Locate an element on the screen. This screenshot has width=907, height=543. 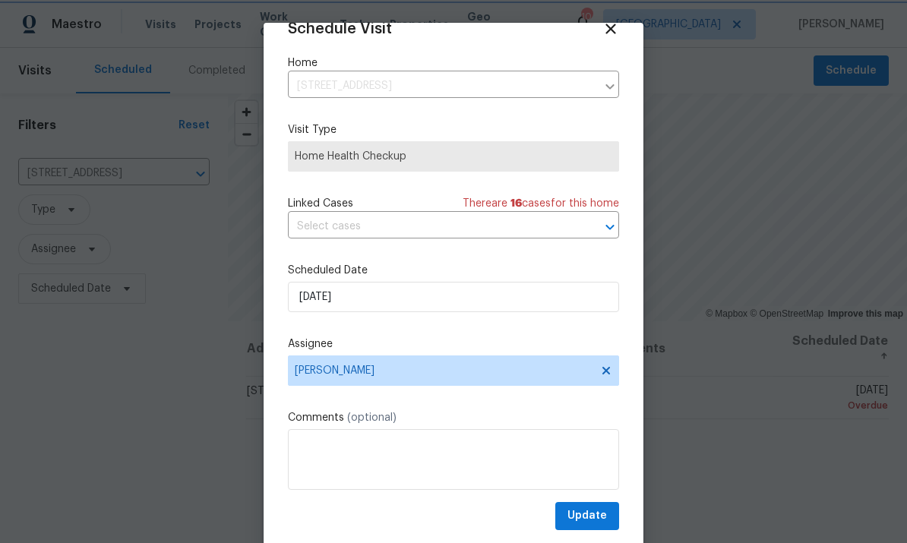
button: Update is located at coordinates (587, 516).